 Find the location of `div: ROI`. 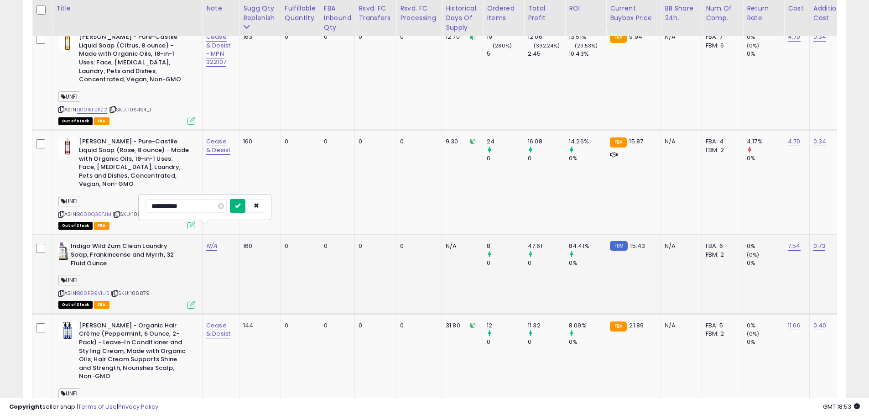

div: ROI is located at coordinates (586, 8).